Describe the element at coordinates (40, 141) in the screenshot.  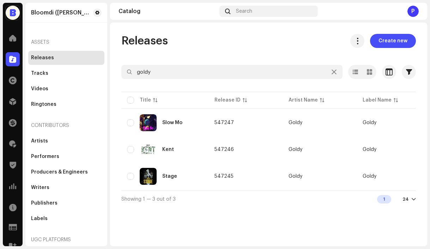
I see `div: Artists` at that location.